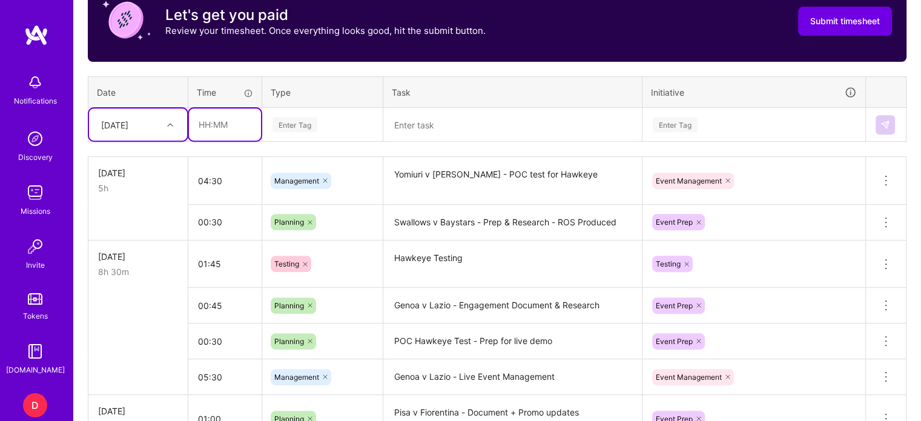 This screenshot has width=921, height=421. I want to click on a: D, so click(35, 405).